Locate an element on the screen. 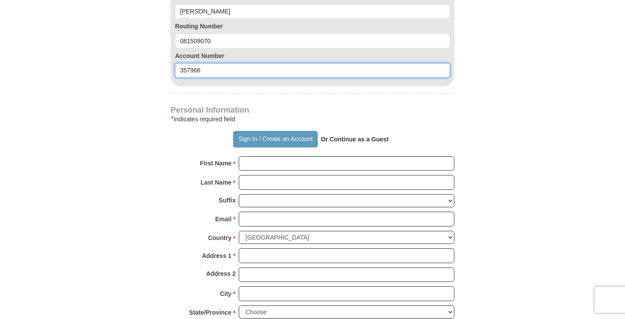 The image size is (625, 319). strong: City is located at coordinates (226, 294).